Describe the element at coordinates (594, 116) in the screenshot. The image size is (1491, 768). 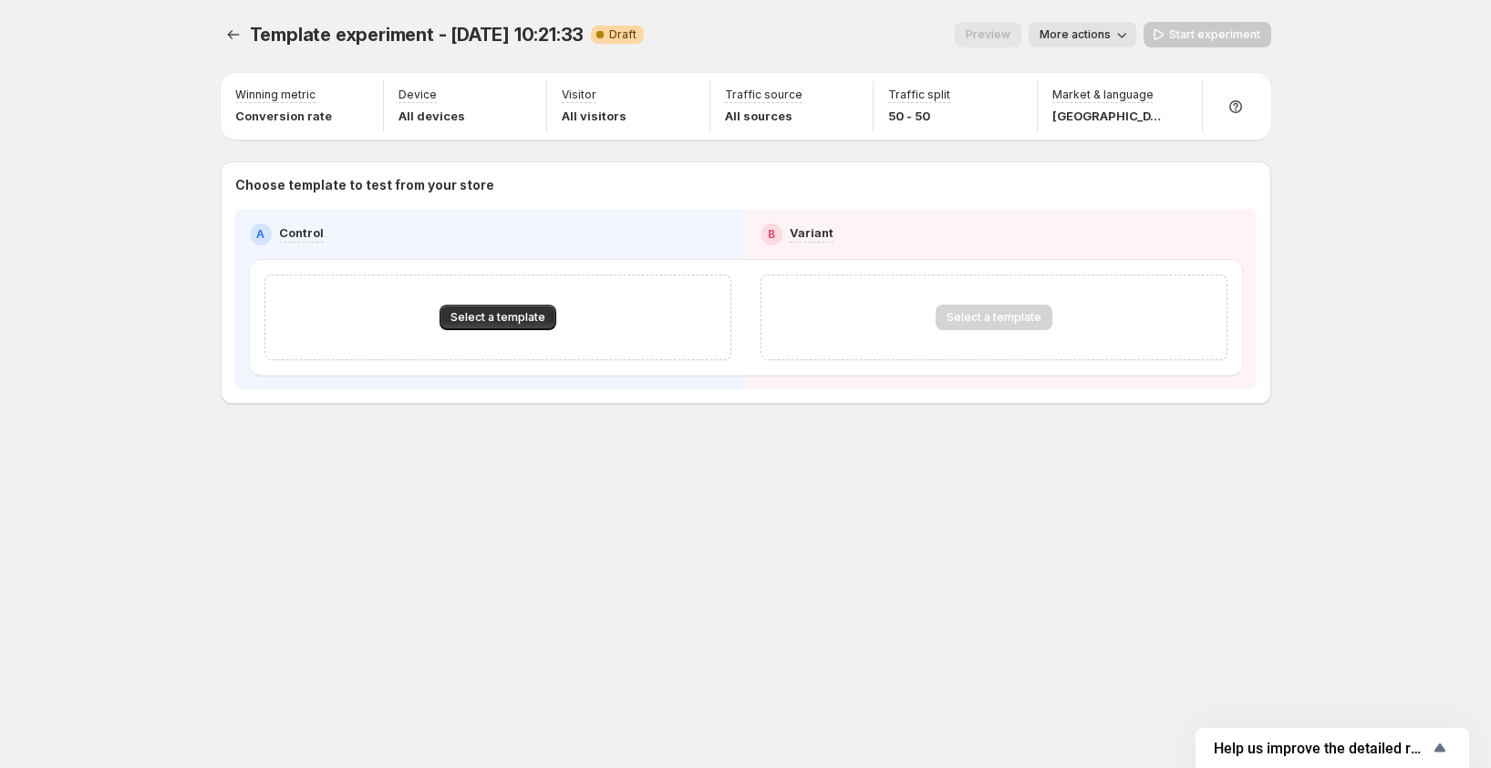
I see `p: All visitors` at that location.